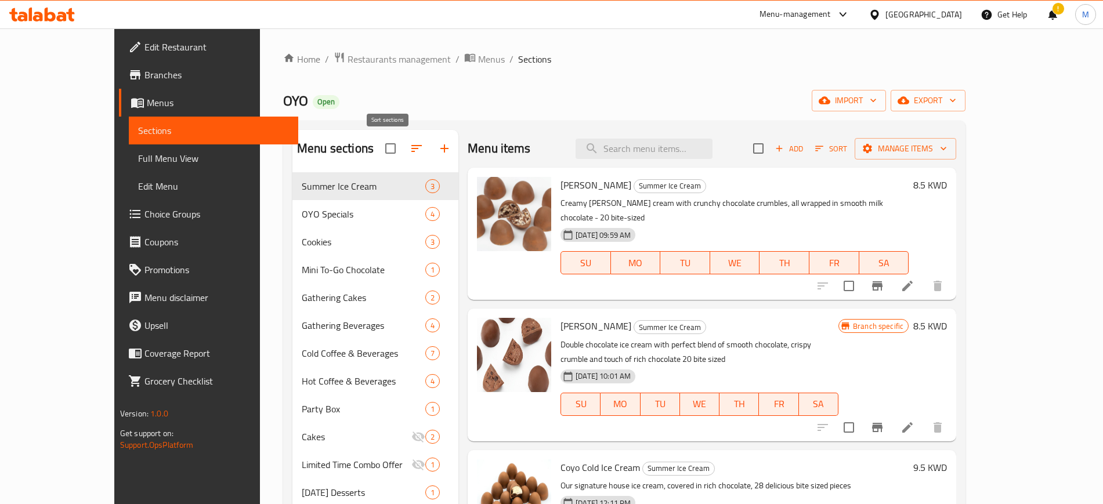 The height and width of the screenshot is (504, 1103). What do you see at coordinates (831, 149) in the screenshot?
I see `button: Sort` at bounding box center [831, 149].